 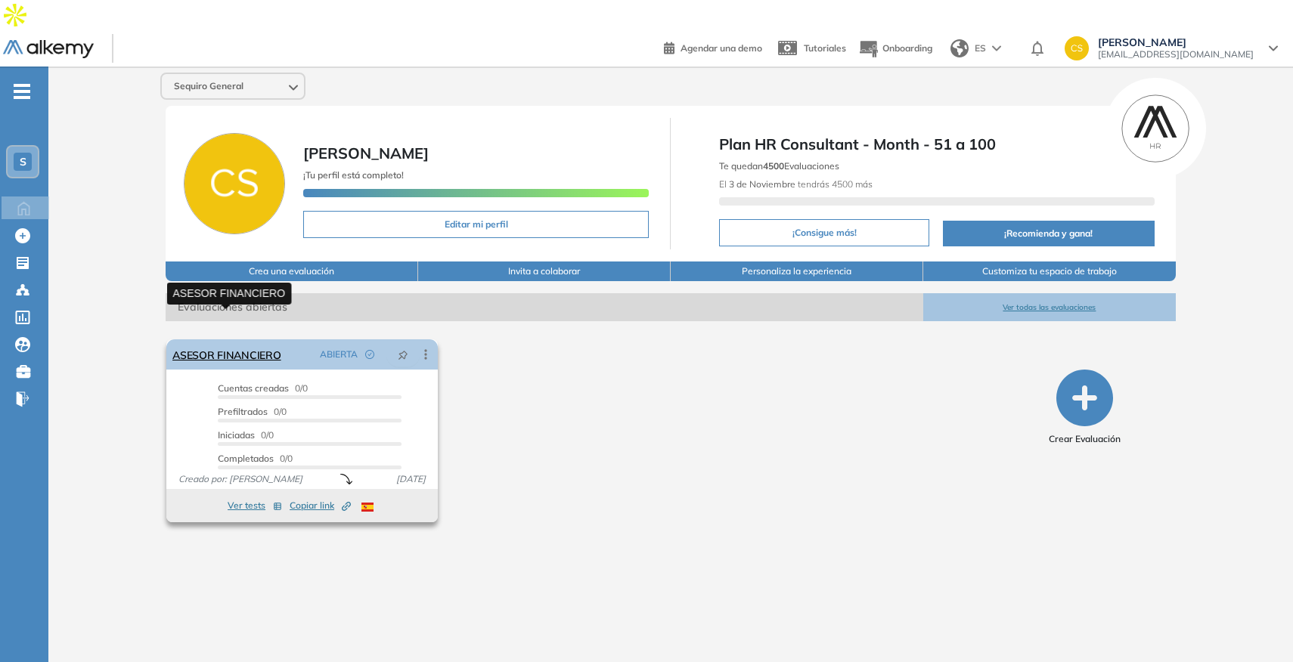 I want to click on button: Personaliza la experiencia, so click(x=797, y=271).